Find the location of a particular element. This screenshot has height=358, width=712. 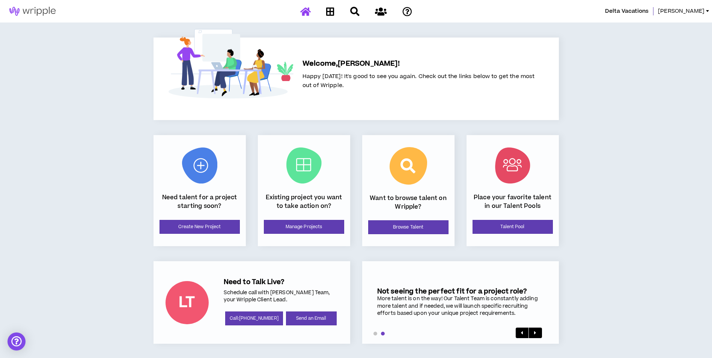

h5: Need to Talk Live? is located at coordinates (281, 282).